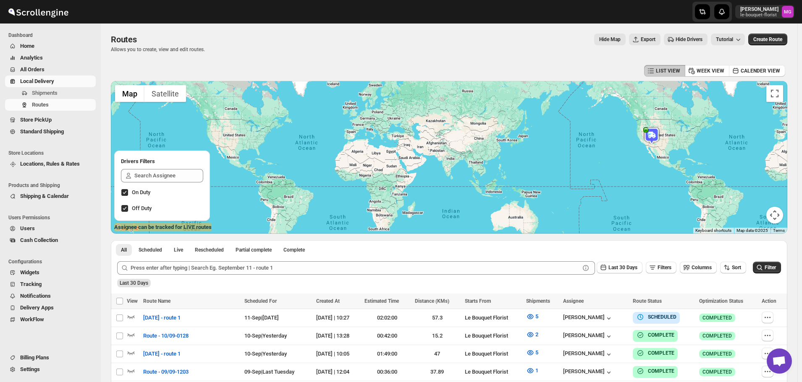  I want to click on span: Columns, so click(701, 268).